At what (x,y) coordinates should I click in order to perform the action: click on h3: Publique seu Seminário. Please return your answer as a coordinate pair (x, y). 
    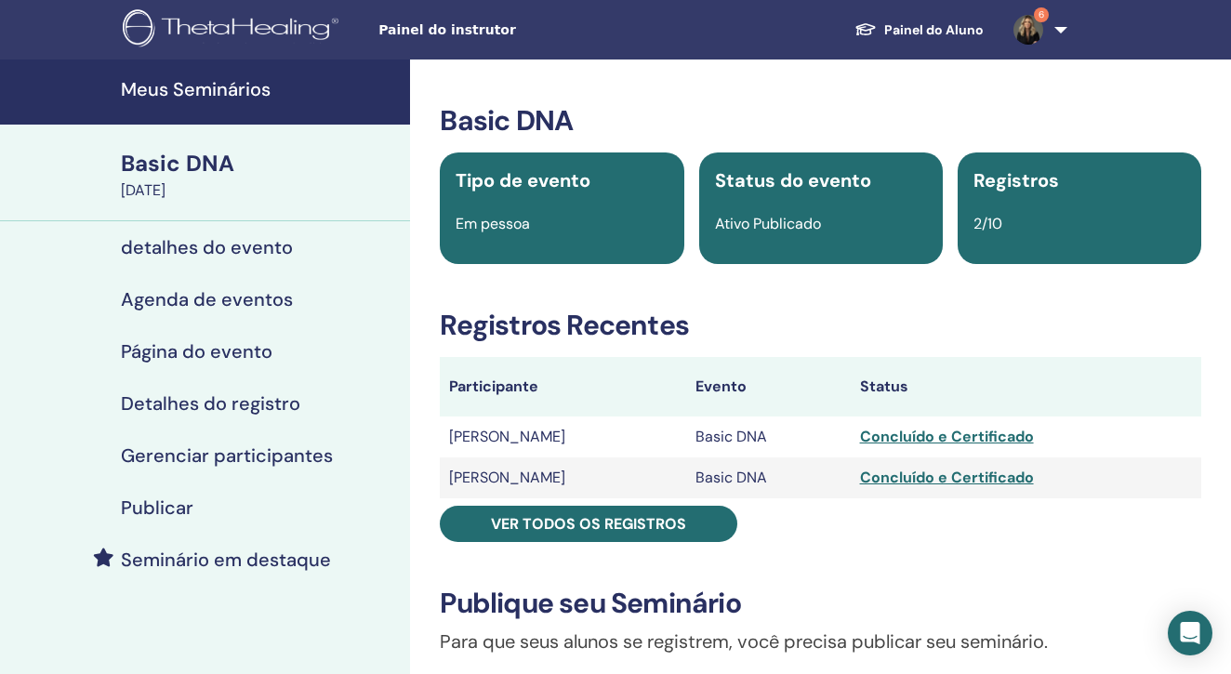
    Looking at the image, I should click on (820, 604).